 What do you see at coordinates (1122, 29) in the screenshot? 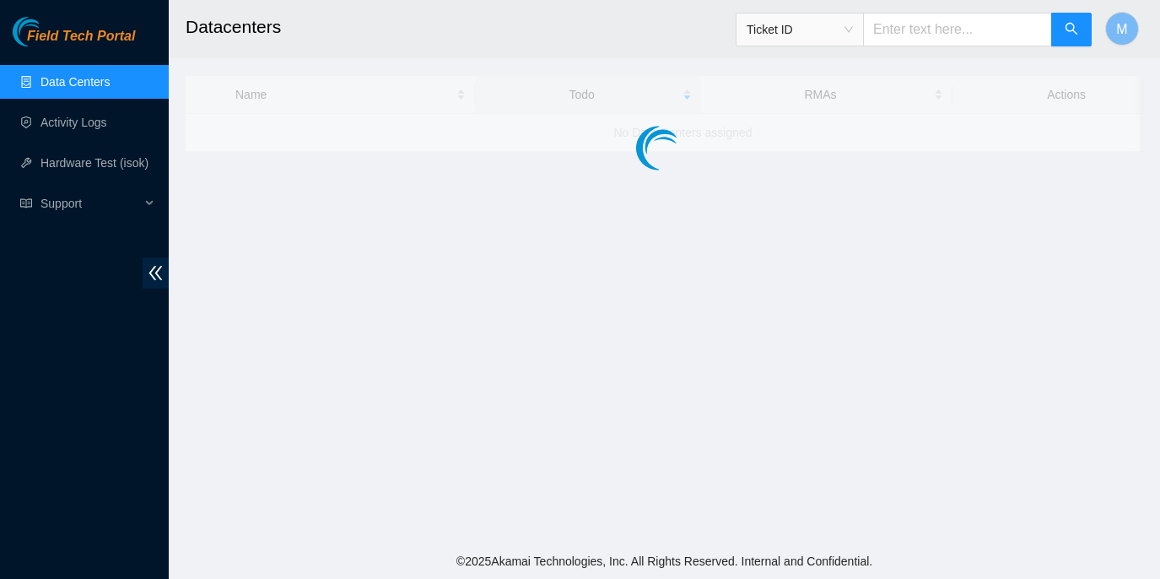
I see `button: M` at bounding box center [1122, 29].